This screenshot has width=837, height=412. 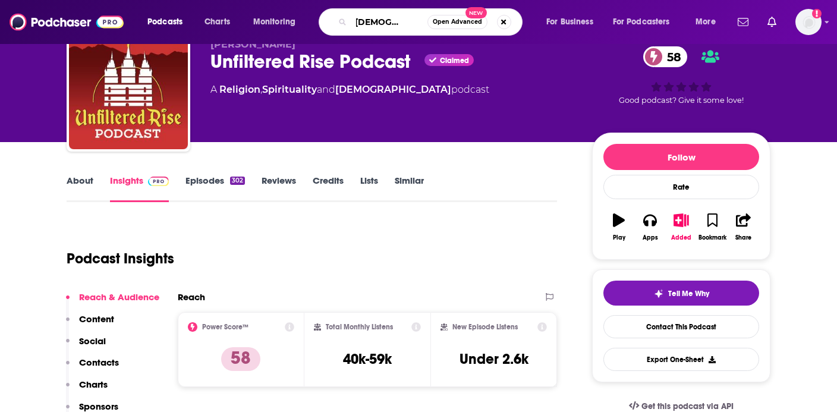 What do you see at coordinates (86, 346) in the screenshot?
I see `button: Social` at bounding box center [86, 346].